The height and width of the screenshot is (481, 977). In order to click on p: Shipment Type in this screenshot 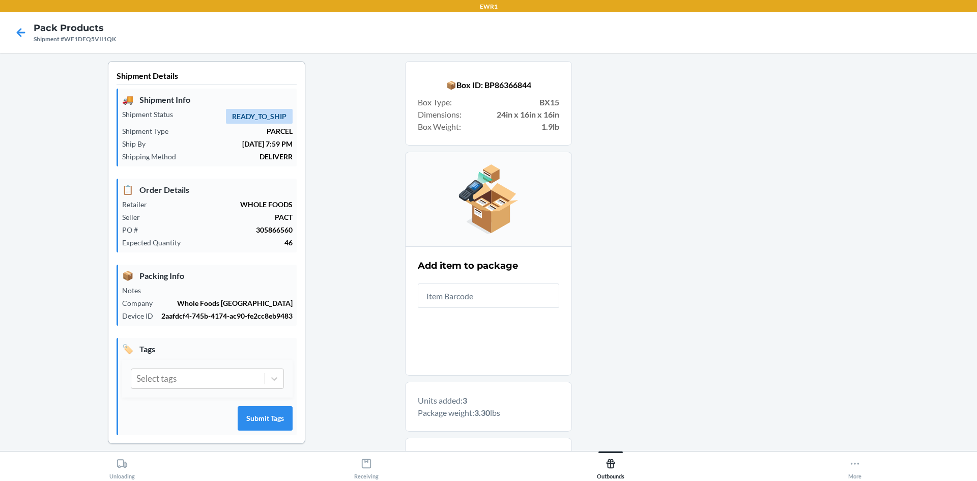, I will do `click(149, 131)`.